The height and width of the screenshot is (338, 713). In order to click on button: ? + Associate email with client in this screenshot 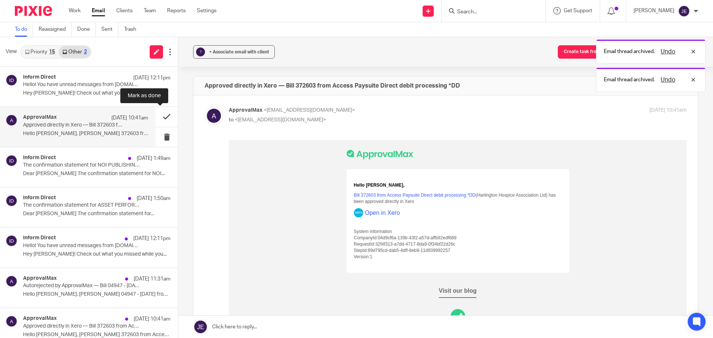, I will do `click(234, 52)`.